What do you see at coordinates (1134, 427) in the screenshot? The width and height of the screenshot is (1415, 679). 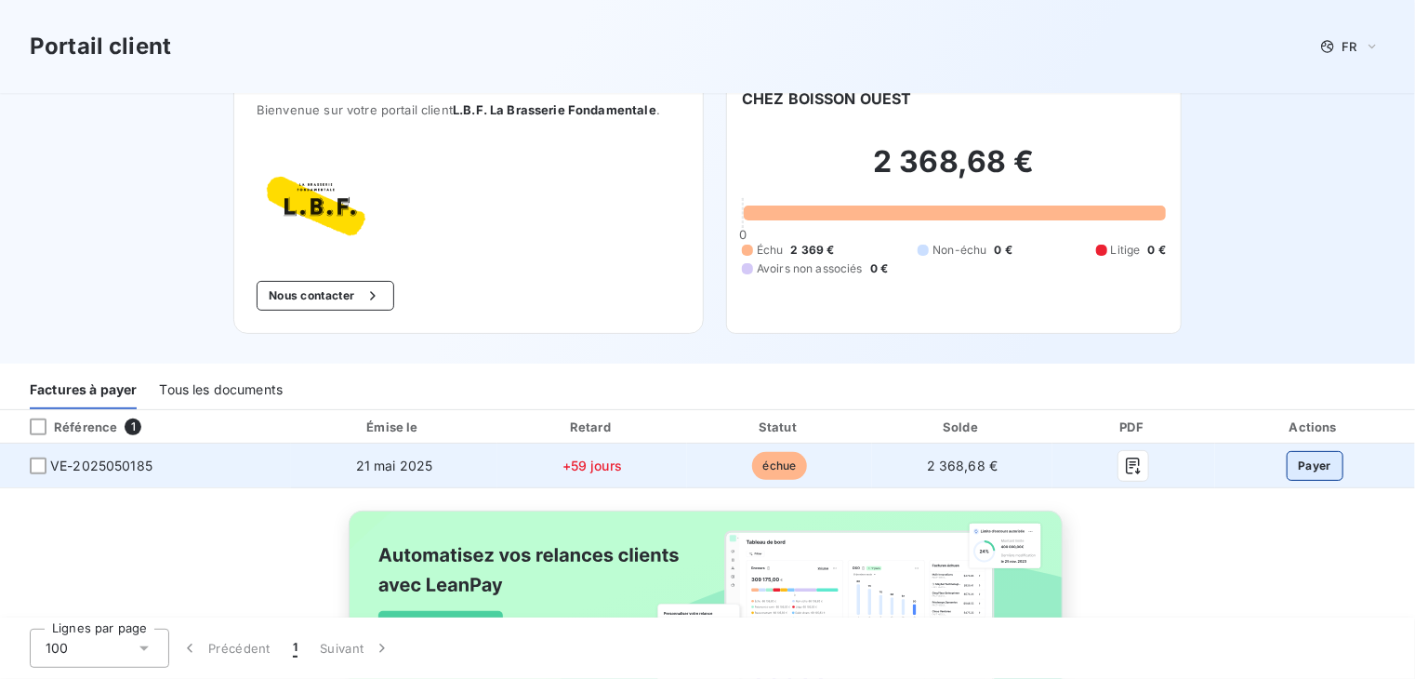 I see `div: PDF` at bounding box center [1134, 427].